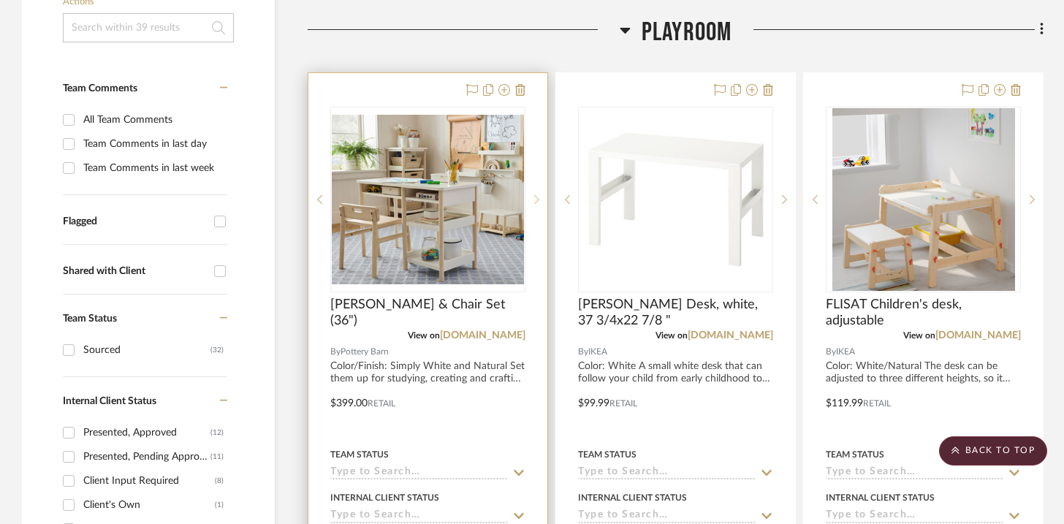 This screenshot has width=1064, height=524. I want to click on span: Internal Client Status, so click(110, 401).